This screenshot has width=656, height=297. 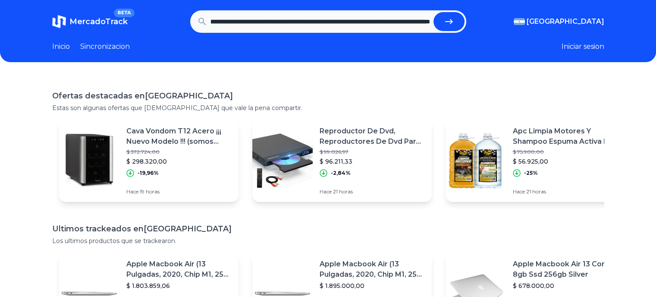 I want to click on p: Cava Vondom T12 Acero ¡¡¡ Nuevo Modelo !!! (somos Anuary), so click(x=179, y=136).